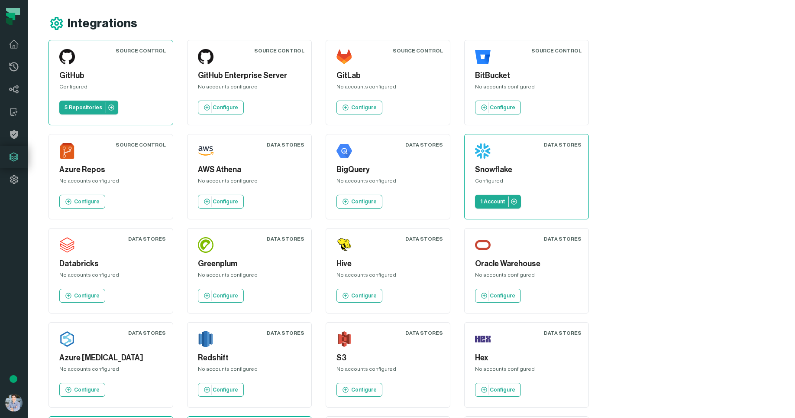 This screenshot has height=418, width=795. What do you see at coordinates (344, 245) in the screenshot?
I see `img: Hive` at bounding box center [344, 245].